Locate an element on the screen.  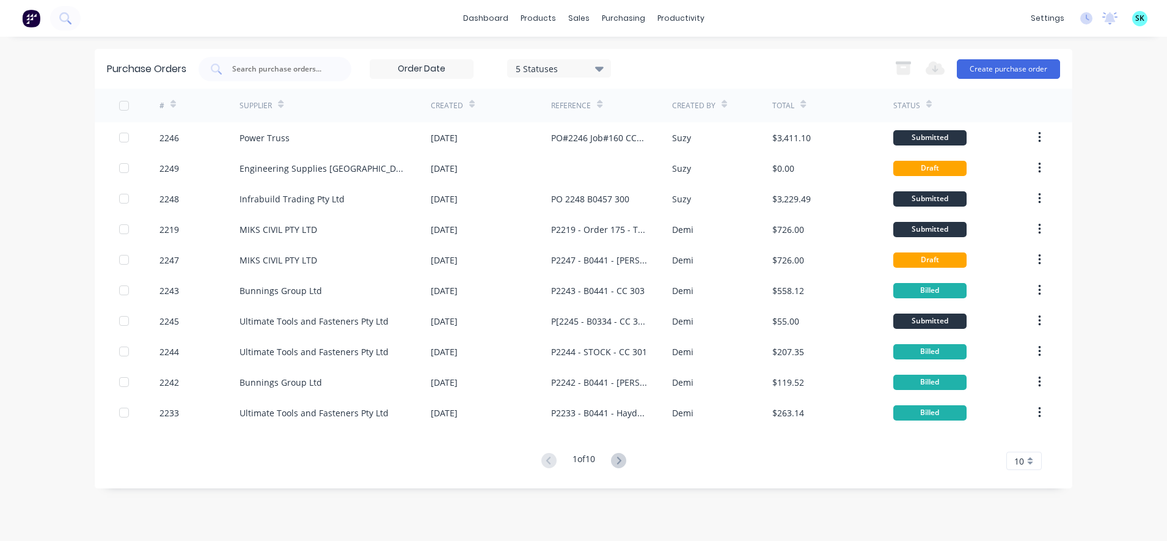
div: Total is located at coordinates (783, 106).